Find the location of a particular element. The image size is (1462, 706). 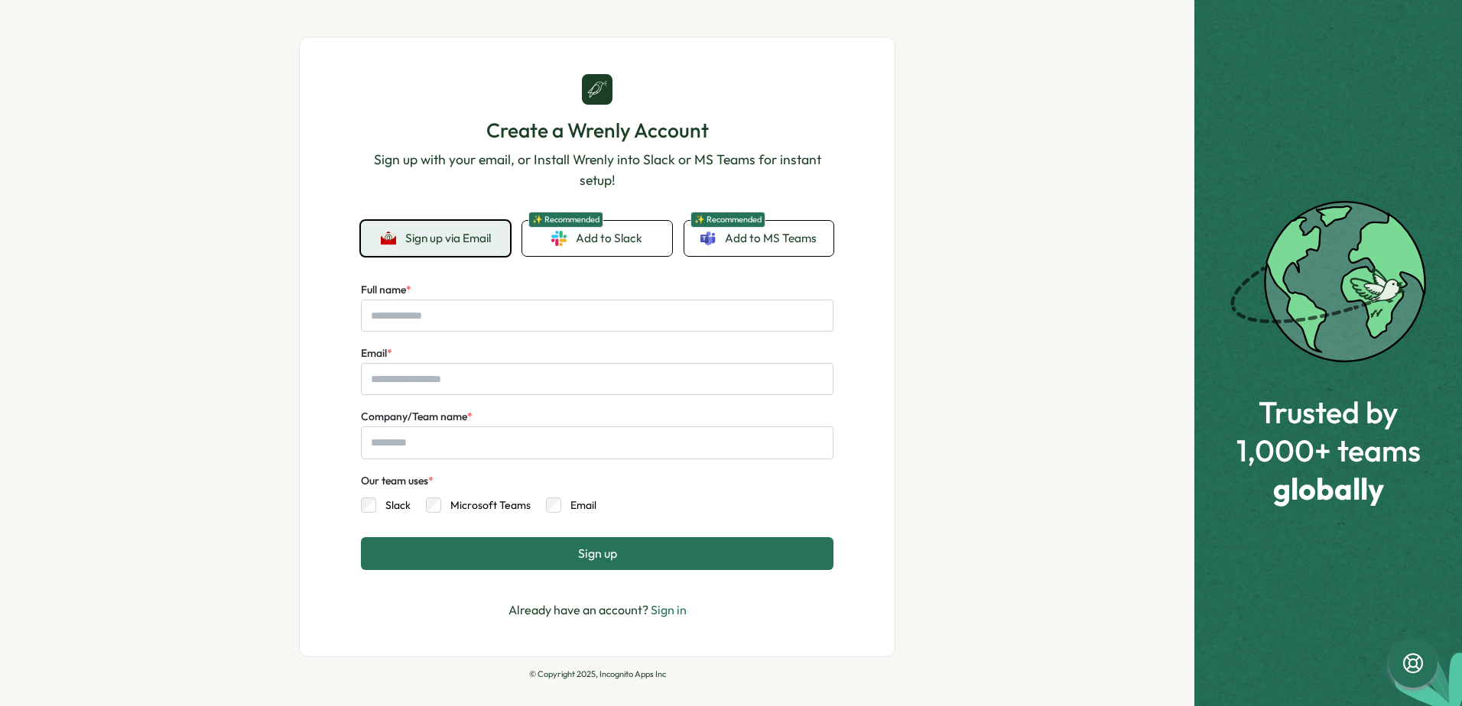

a: ✨ RecommendedAdd to Slack is located at coordinates (596, 239).